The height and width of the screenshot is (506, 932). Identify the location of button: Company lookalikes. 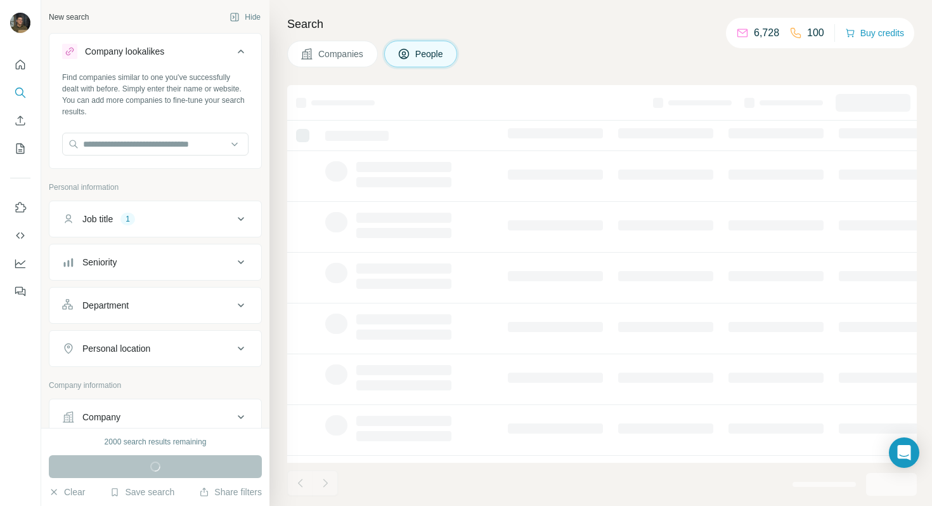
(155, 54).